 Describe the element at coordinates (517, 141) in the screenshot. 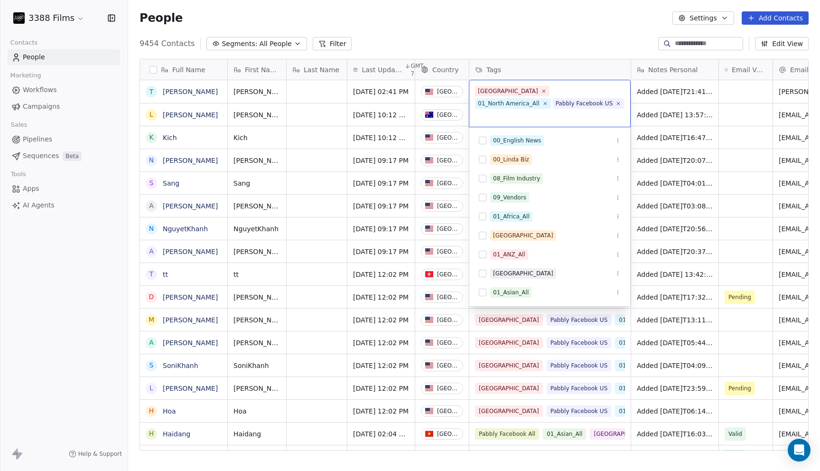

I see `div: 00_English News` at that location.